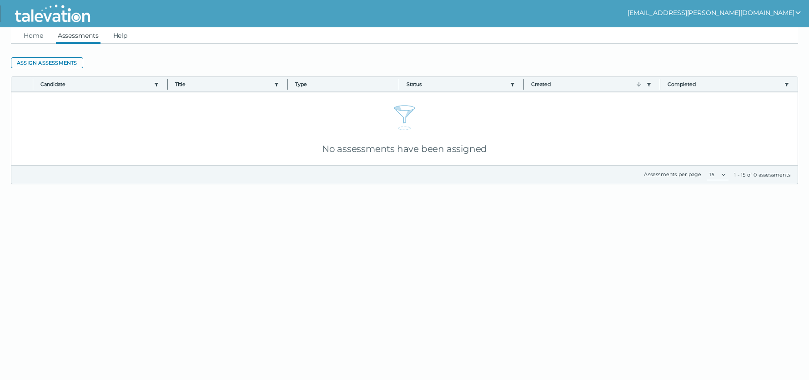  Describe the element at coordinates (95, 84) in the screenshot. I see `button: Candidate` at that location.